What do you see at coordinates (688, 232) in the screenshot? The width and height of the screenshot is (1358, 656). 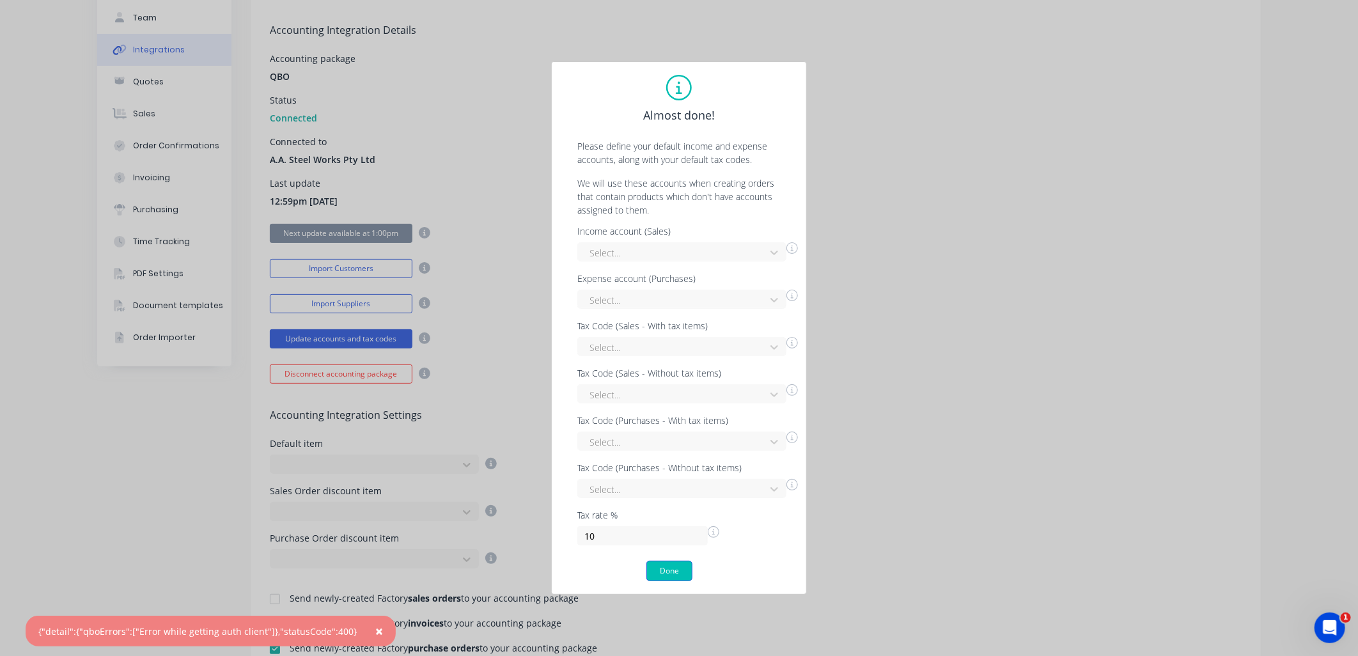 I see `div: Income account (Sales)` at bounding box center [688, 232].